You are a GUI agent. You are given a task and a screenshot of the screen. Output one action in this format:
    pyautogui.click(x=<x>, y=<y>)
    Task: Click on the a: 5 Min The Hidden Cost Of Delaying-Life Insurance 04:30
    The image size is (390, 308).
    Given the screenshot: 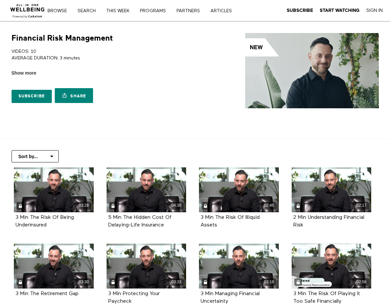 What is the action you would take?
    pyautogui.click(x=147, y=190)
    